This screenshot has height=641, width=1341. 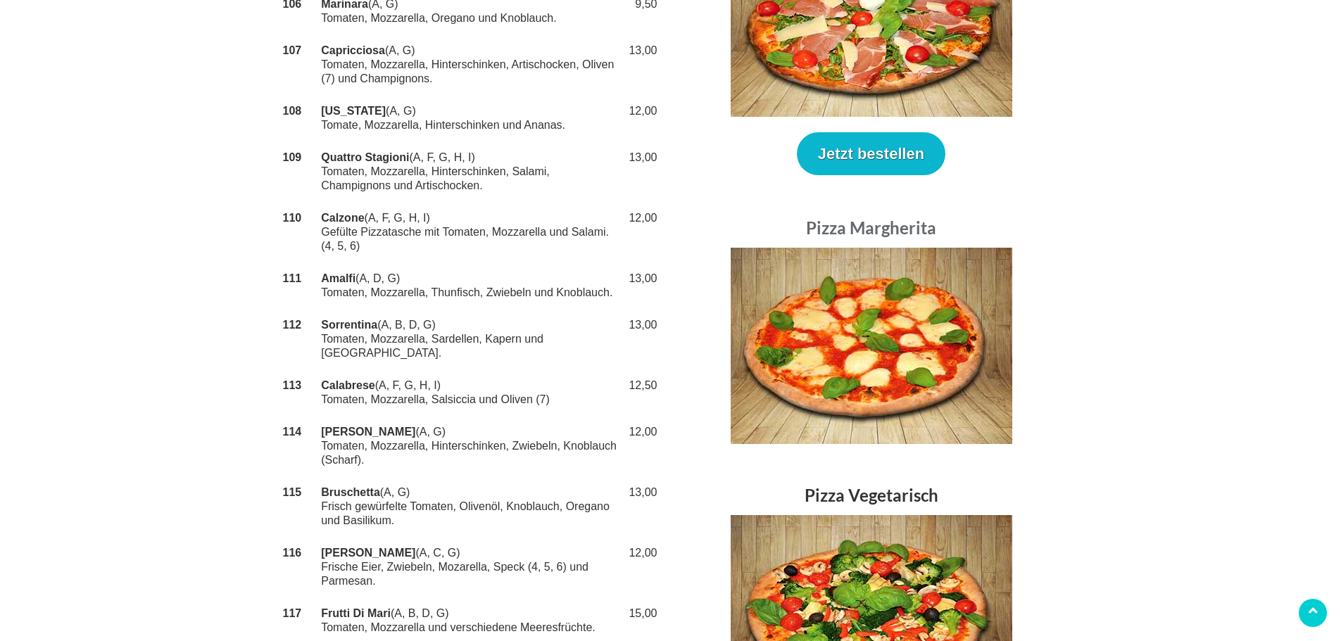 What do you see at coordinates (292, 613) in the screenshot?
I see `strong: 117` at bounding box center [292, 613].